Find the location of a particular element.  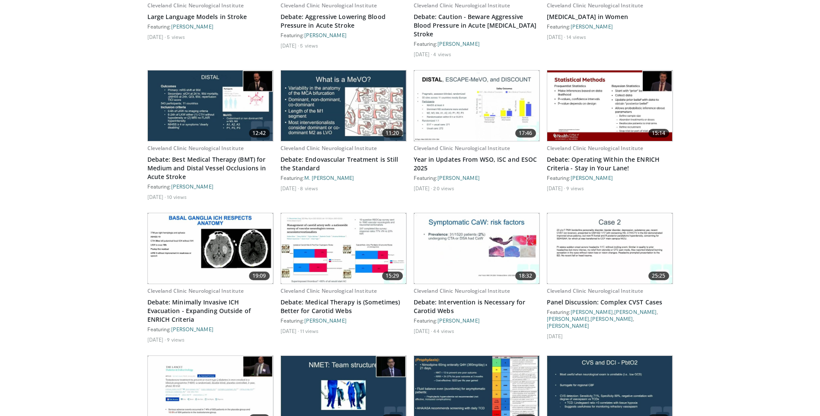

span: 15:14 is located at coordinates (659, 133).